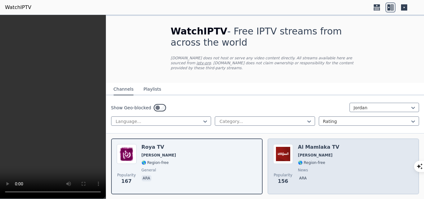 Image resolution: width=424 pixels, height=199 pixels. Describe the element at coordinates (265, 37) in the screenshot. I see `h1: - Free IPTV streams from across the world` at that location.